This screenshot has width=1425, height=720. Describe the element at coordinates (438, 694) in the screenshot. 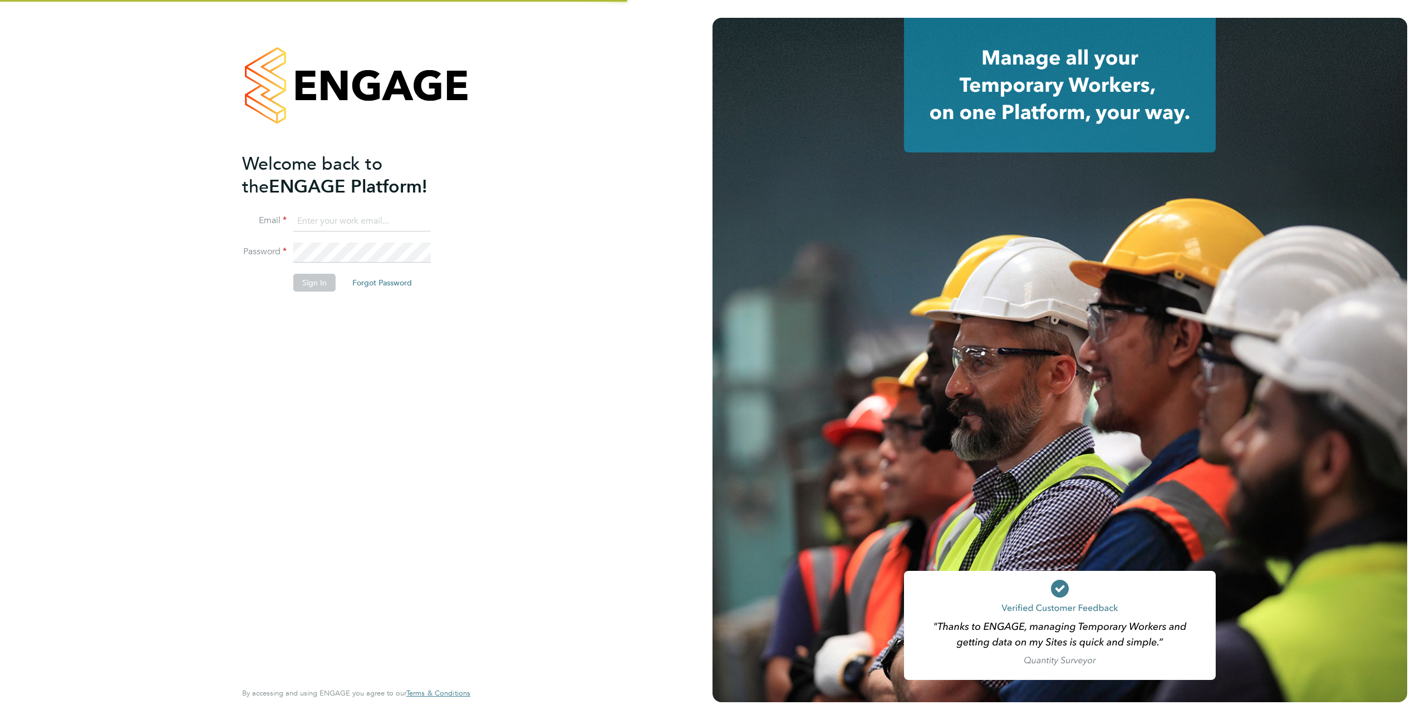

I see `a: Terms & Conditions` at that location.